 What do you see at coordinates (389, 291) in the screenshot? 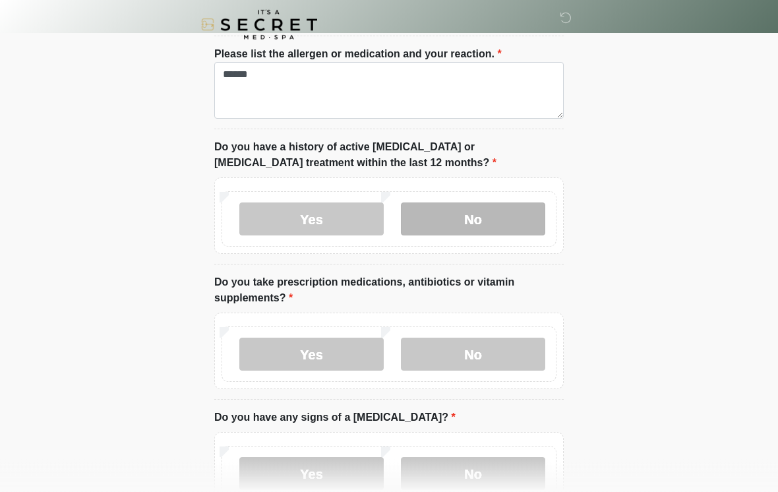
I see `label: Do you take prescription medications, antibiotics or vitamin supplements?` at bounding box center [389, 291].